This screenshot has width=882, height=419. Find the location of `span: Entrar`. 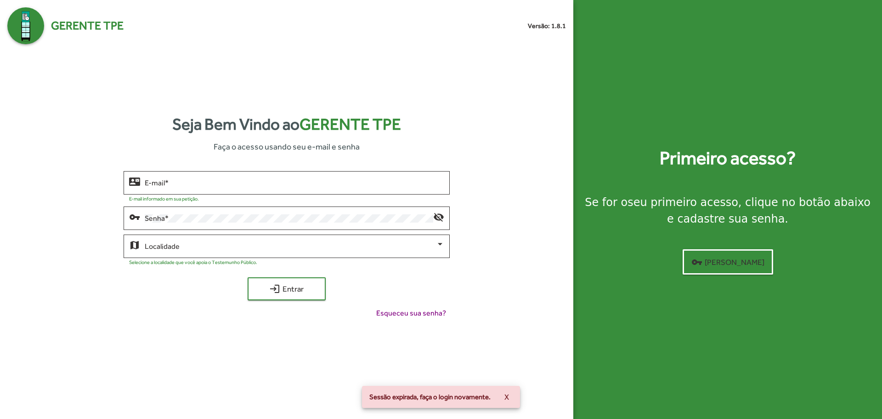

span: Entrar is located at coordinates (287, 289).